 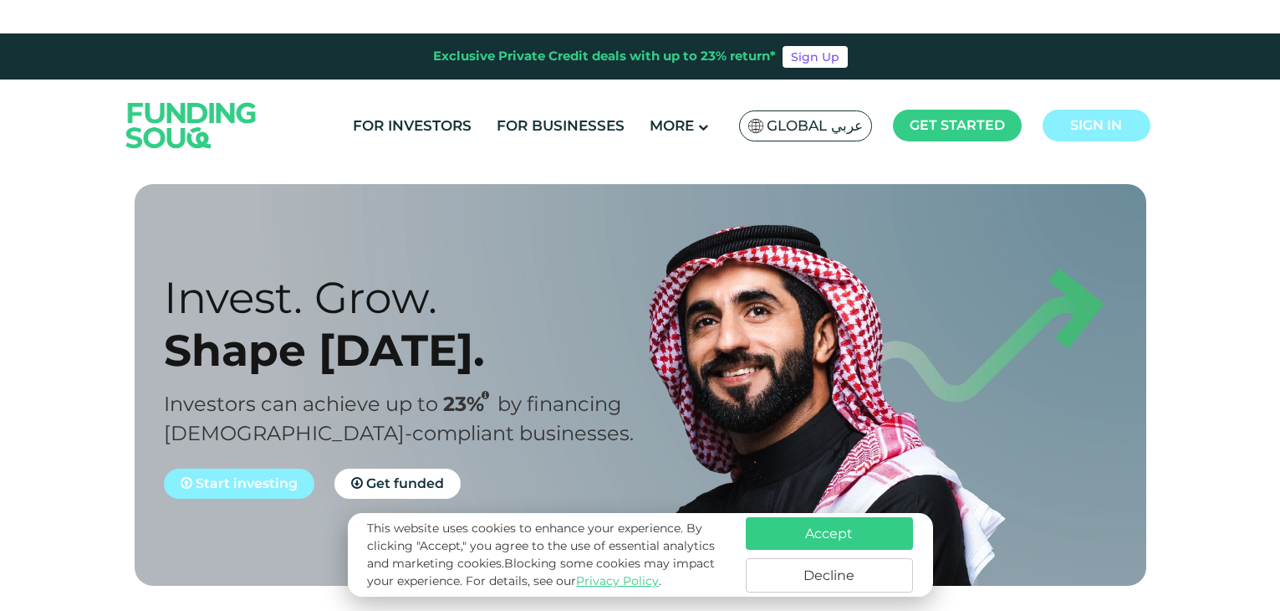 What do you see at coordinates (958, 125) in the screenshot?
I see `span: Get started` at bounding box center [958, 125].